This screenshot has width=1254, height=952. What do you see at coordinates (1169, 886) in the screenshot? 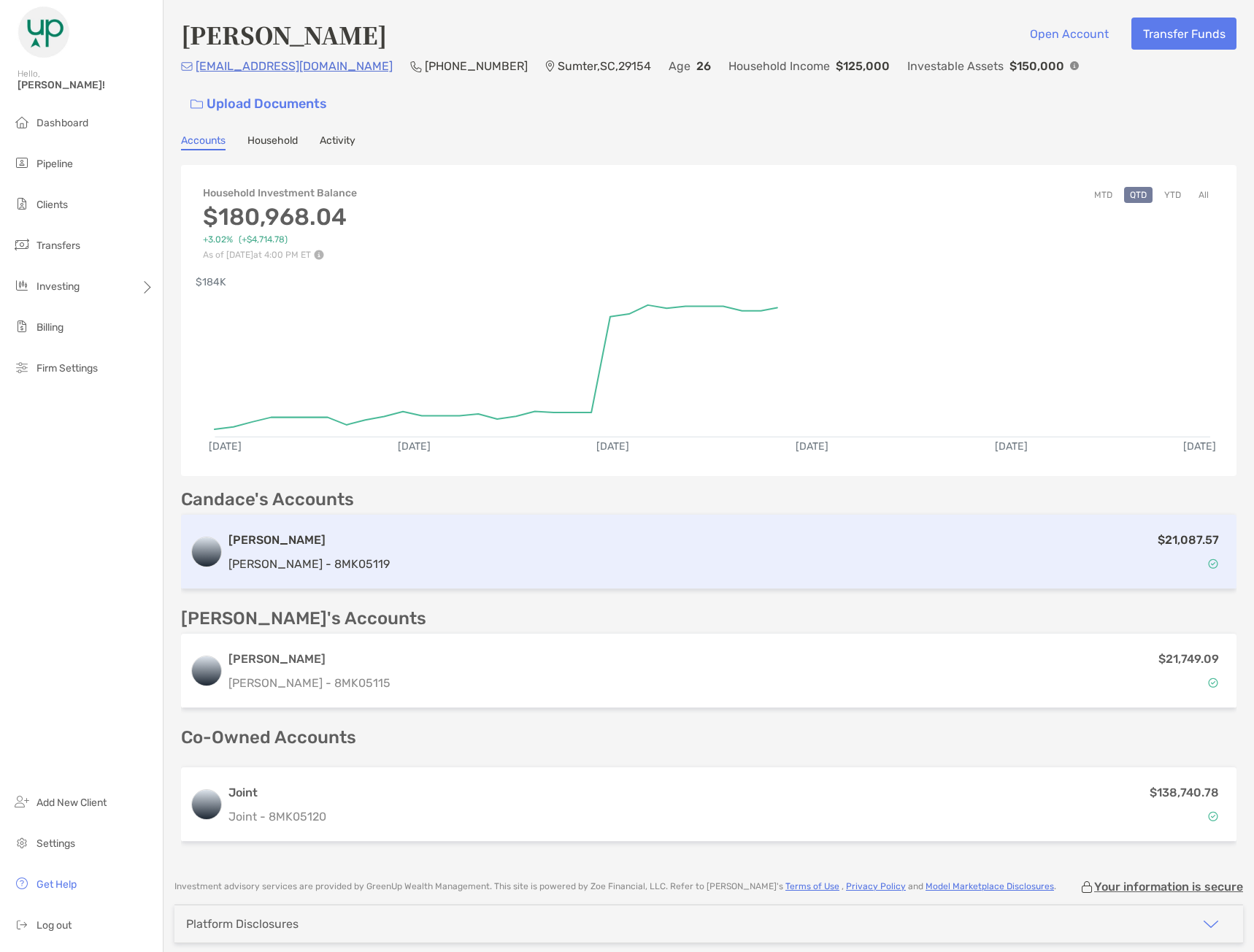
I see `p: Your information is secure` at bounding box center [1169, 886].